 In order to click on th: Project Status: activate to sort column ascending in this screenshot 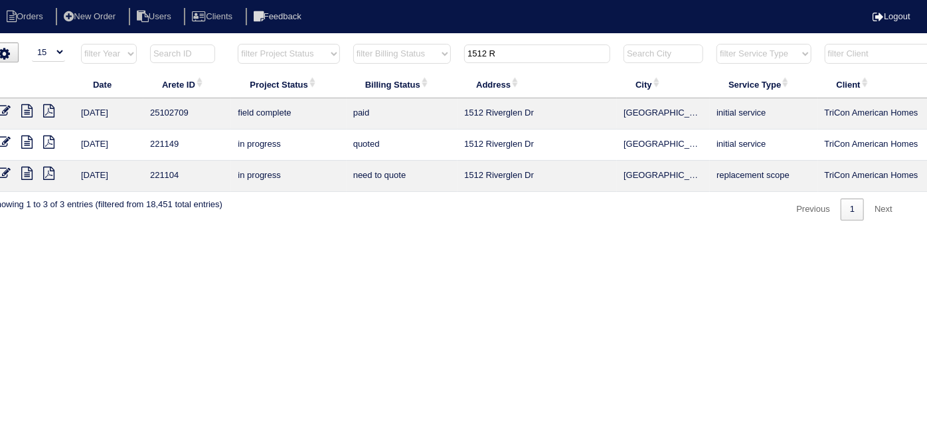, I will do `click(288, 84)`.